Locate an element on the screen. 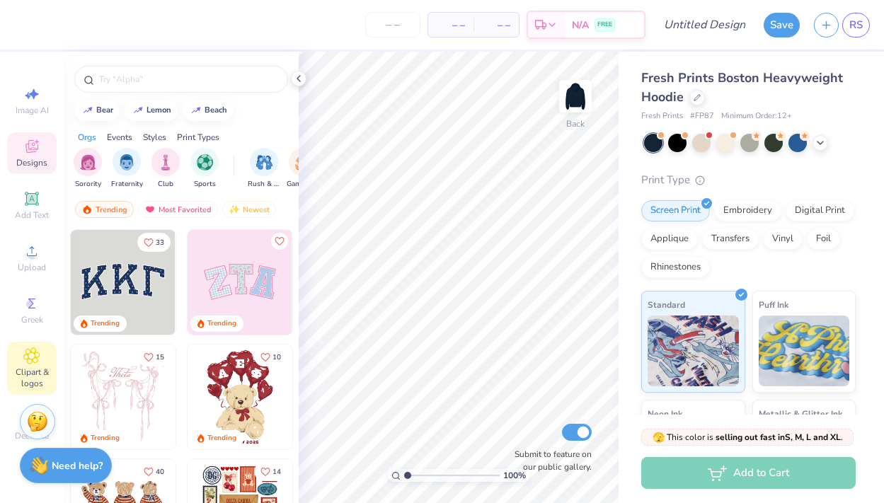 This screenshot has width=884, height=503. img: Sorority Image is located at coordinates (88, 162).